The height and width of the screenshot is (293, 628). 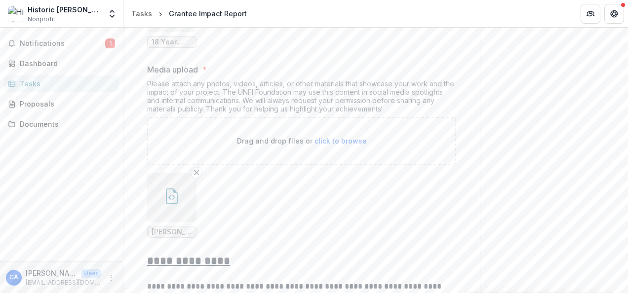 I want to click on div: Grantee Impact Report, so click(x=208, y=13).